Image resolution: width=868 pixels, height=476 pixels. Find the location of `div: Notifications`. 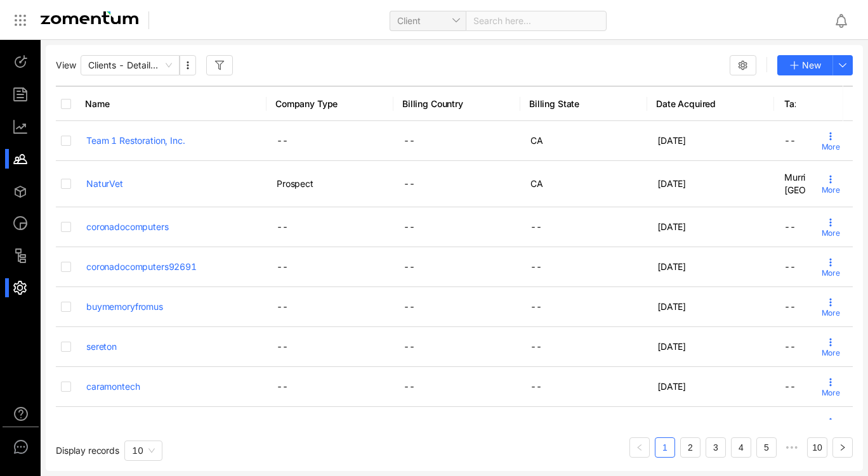

div: Notifications is located at coordinates (846, 20).